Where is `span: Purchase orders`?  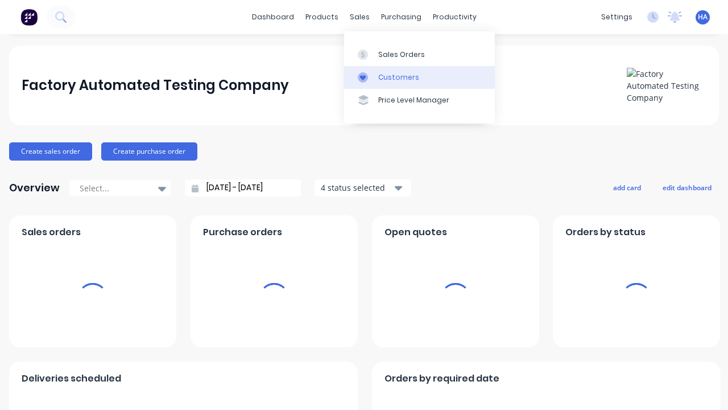
span: Purchase orders is located at coordinates (242, 232).